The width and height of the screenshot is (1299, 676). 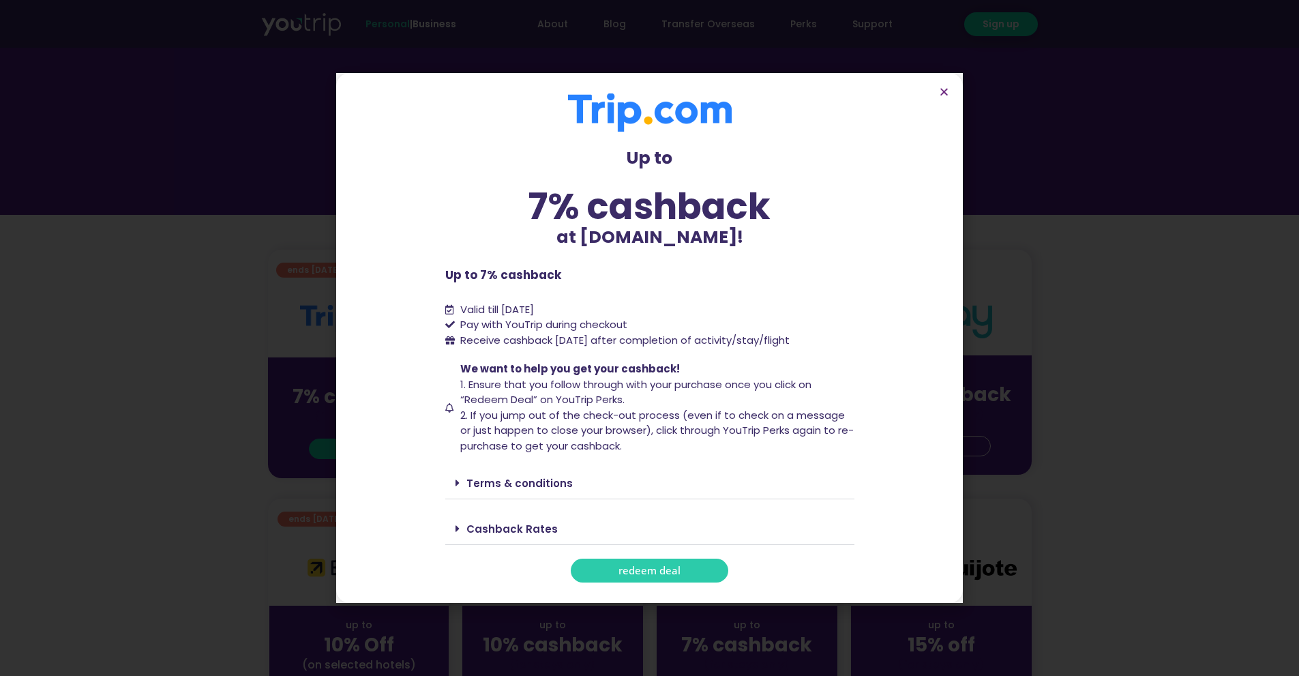 What do you see at coordinates (650, 158) in the screenshot?
I see `p: Up to` at bounding box center [650, 158].